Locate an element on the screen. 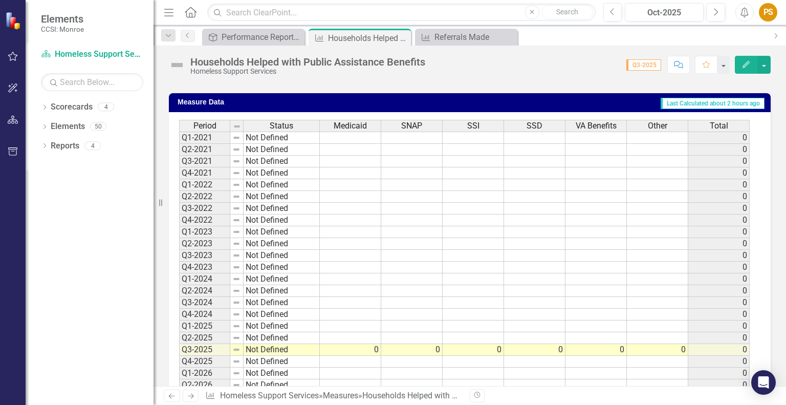  a: Scorecards is located at coordinates (72, 107).